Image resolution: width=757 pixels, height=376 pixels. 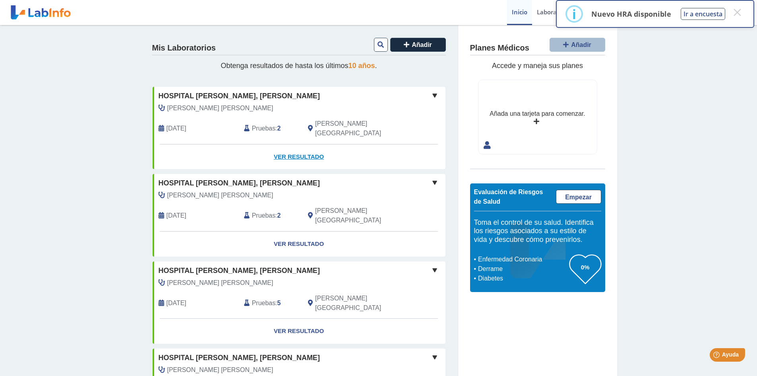 What do you see at coordinates (523, 259) in the screenshot?
I see `li: Enfermedad Coronaria` at bounding box center [523, 259].